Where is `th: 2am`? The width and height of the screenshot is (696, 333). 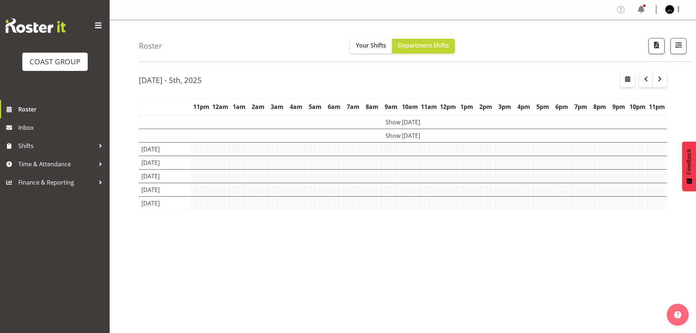 th: 2am is located at coordinates (258, 107).